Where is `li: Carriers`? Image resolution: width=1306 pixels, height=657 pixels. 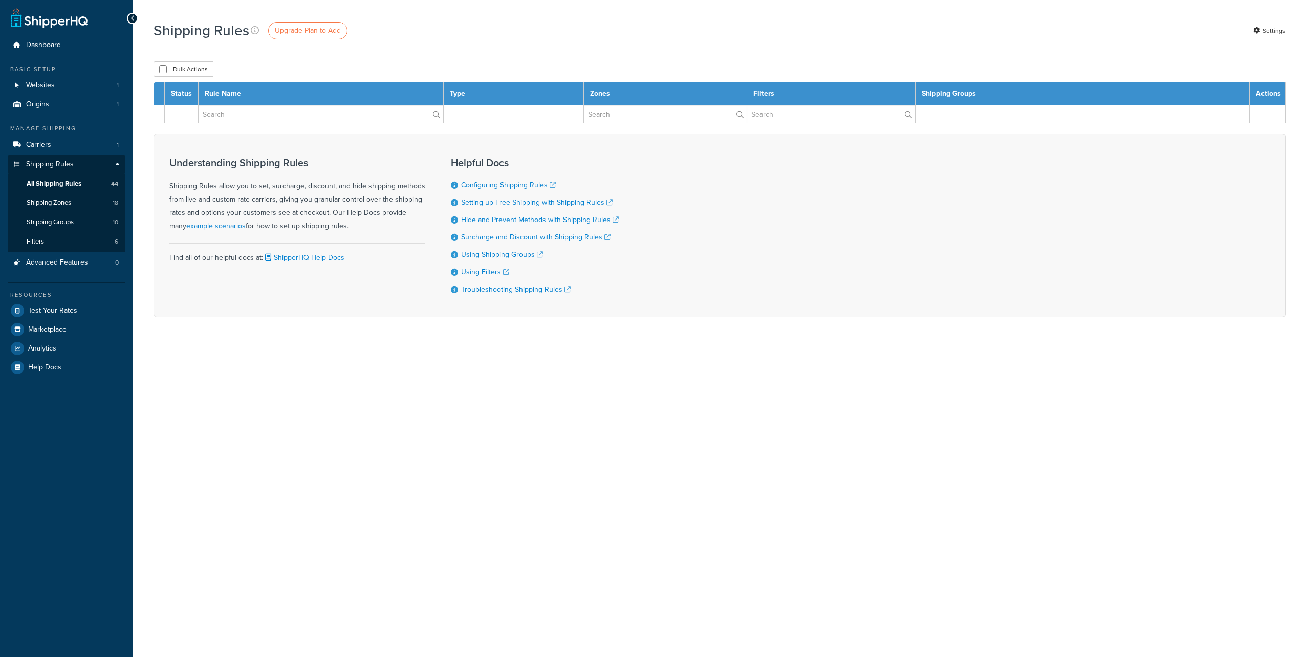 li: Carriers is located at coordinates (67, 145).